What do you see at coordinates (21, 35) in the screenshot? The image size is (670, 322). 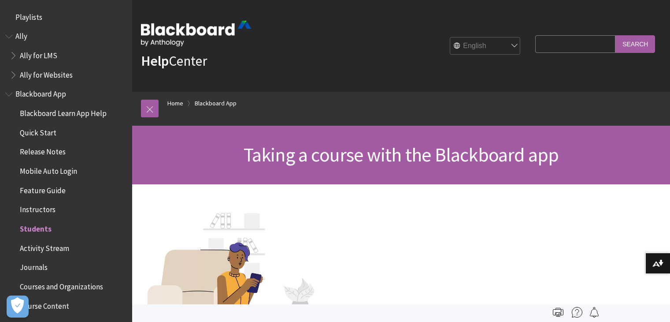 I see `span: Ally` at bounding box center [21, 35].